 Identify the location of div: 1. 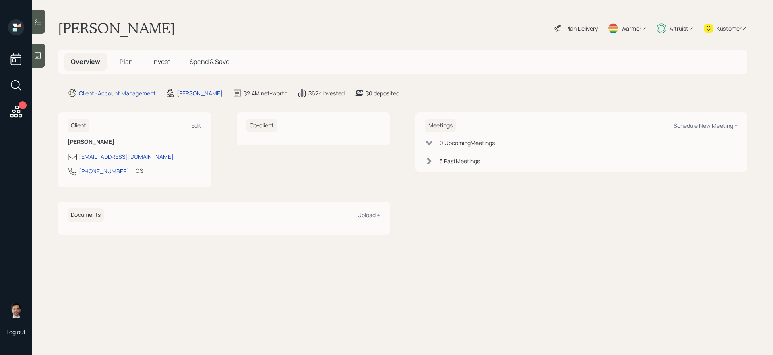
(23, 105).